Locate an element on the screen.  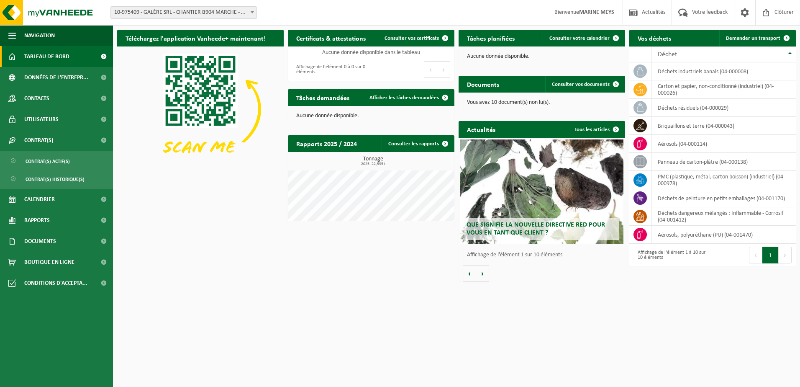
td: déchets industriels banals (04-000008) is located at coordinates (724, 71).